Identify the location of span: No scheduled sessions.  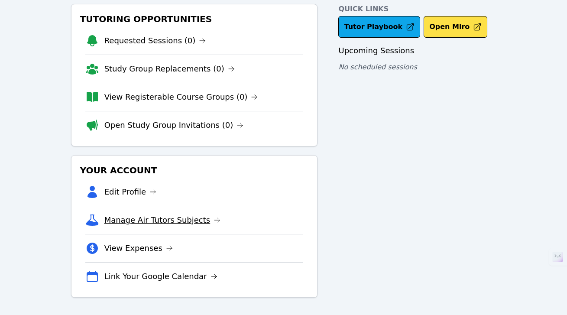
(377, 67).